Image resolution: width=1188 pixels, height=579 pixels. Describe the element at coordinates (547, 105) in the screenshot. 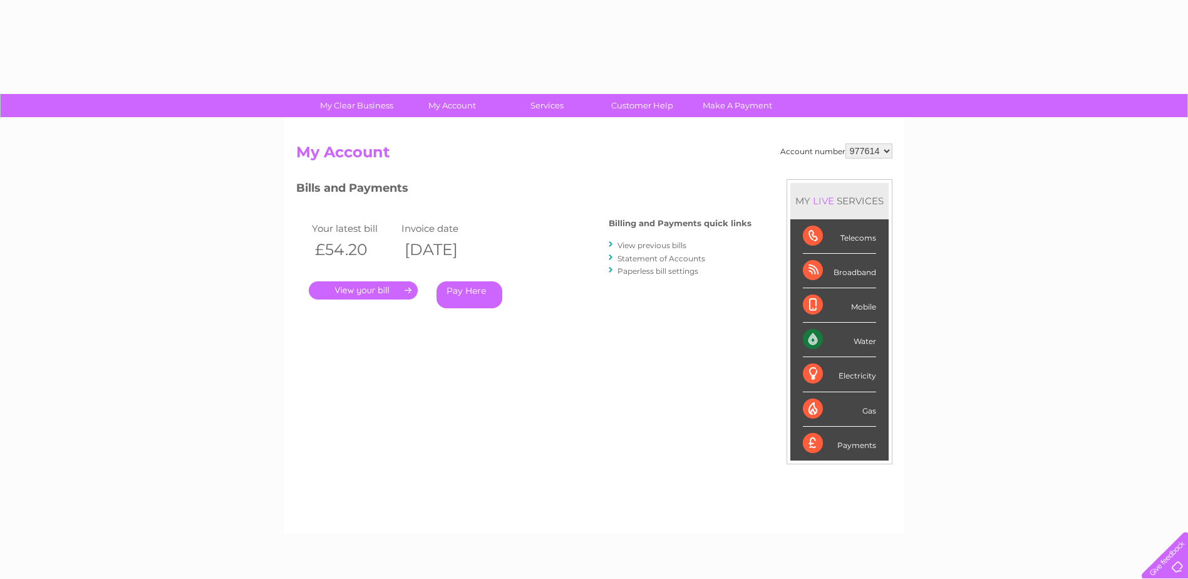

I see `a: Services` at that location.